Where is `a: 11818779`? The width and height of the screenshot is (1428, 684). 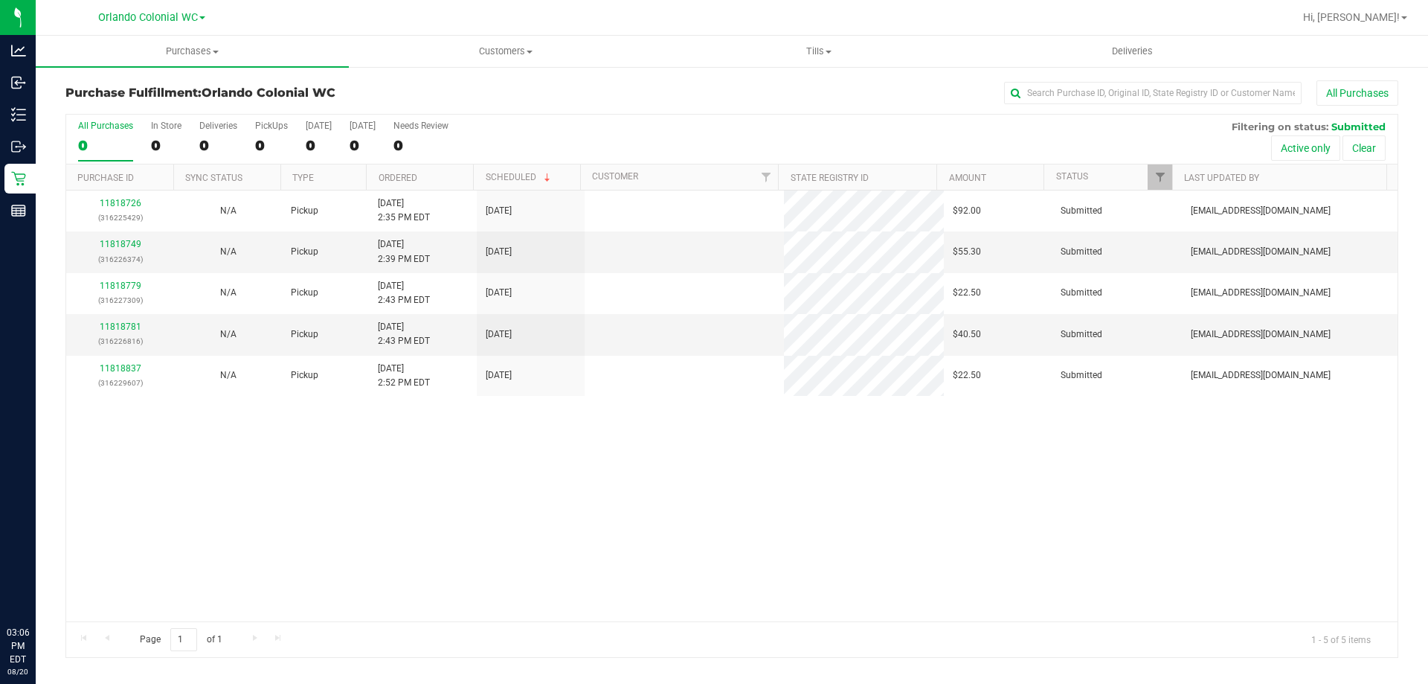
a: 11818779 is located at coordinates (121, 286).